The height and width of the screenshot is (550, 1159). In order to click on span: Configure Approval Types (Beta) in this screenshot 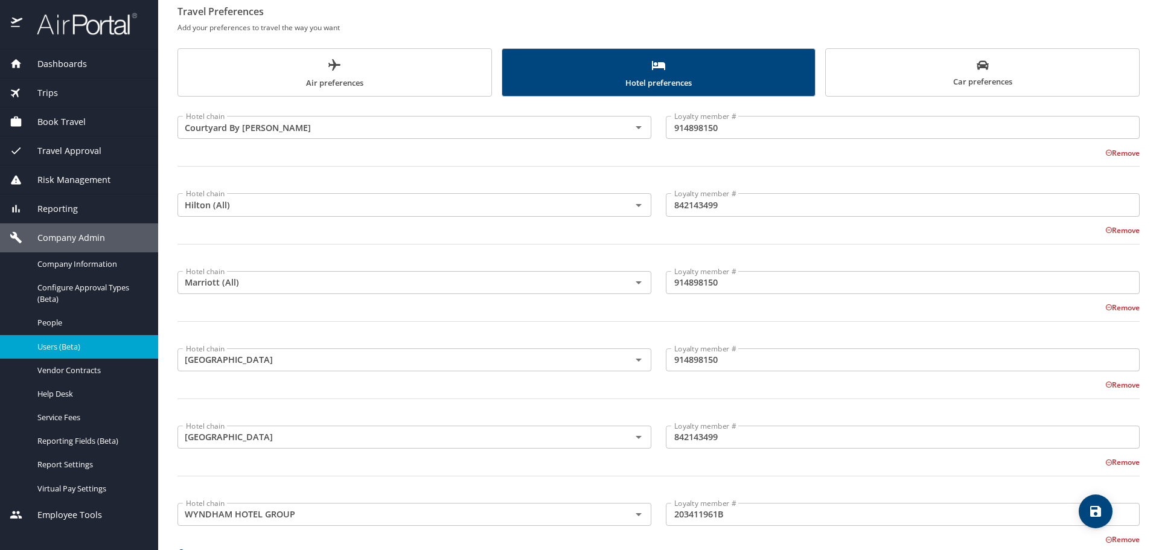, I will do `click(91, 293)`.